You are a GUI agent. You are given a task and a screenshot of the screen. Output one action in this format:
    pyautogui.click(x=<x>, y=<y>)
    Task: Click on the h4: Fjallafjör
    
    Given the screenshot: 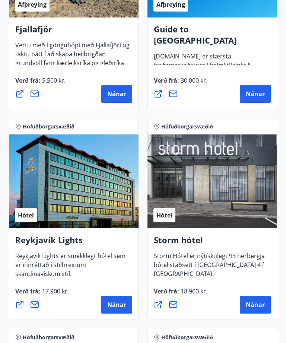 What is the action you would take?
    pyautogui.click(x=74, y=32)
    